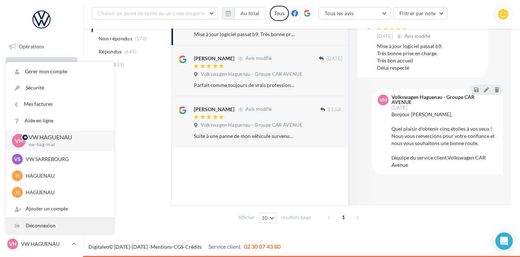 Image resolution: width=520 pixels, height=257 pixels. What do you see at coordinates (420, 13) in the screenshot?
I see `button: Filtrer par note` at bounding box center [420, 13].